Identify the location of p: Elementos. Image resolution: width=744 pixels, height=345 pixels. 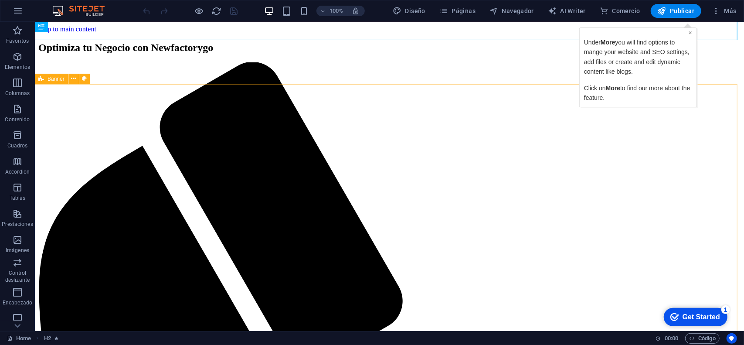
(17, 67).